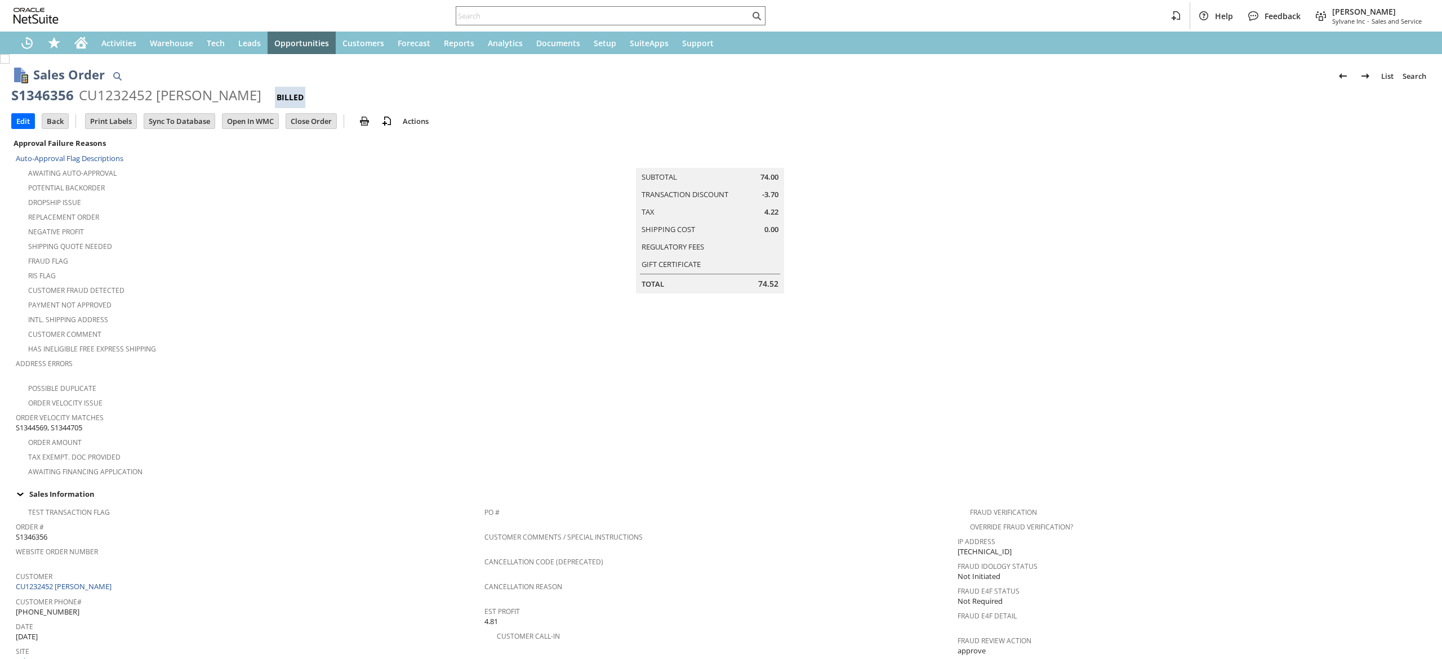 The height and width of the screenshot is (659, 1442). Describe the element at coordinates (27, 43) in the screenshot. I see `a: Recent Records` at that location.